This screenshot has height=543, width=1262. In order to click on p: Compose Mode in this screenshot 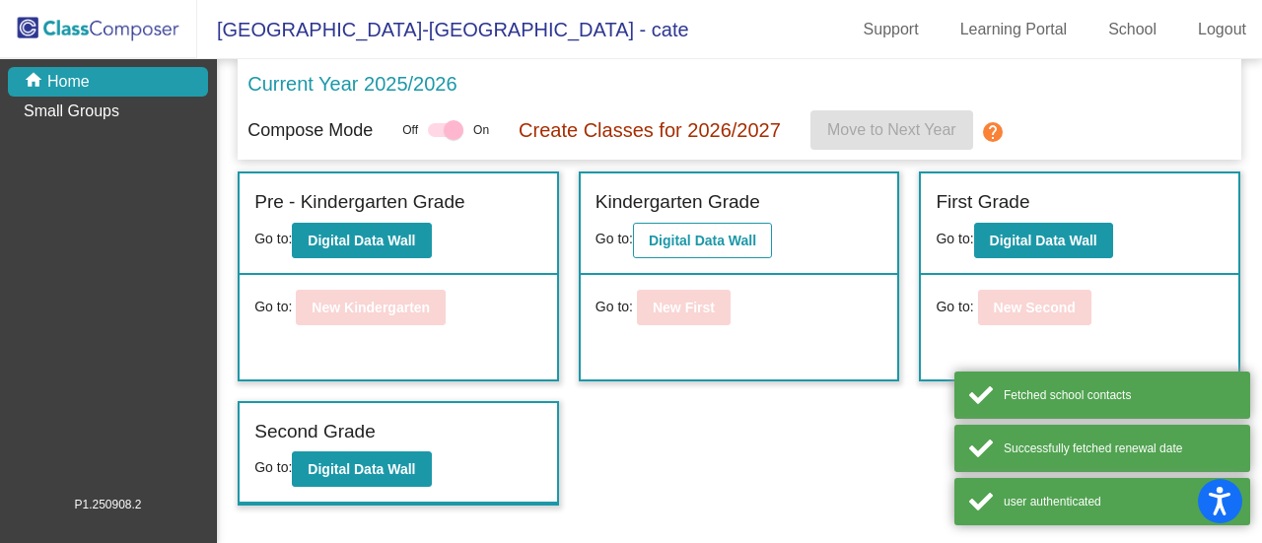, I will do `click(310, 130)`.